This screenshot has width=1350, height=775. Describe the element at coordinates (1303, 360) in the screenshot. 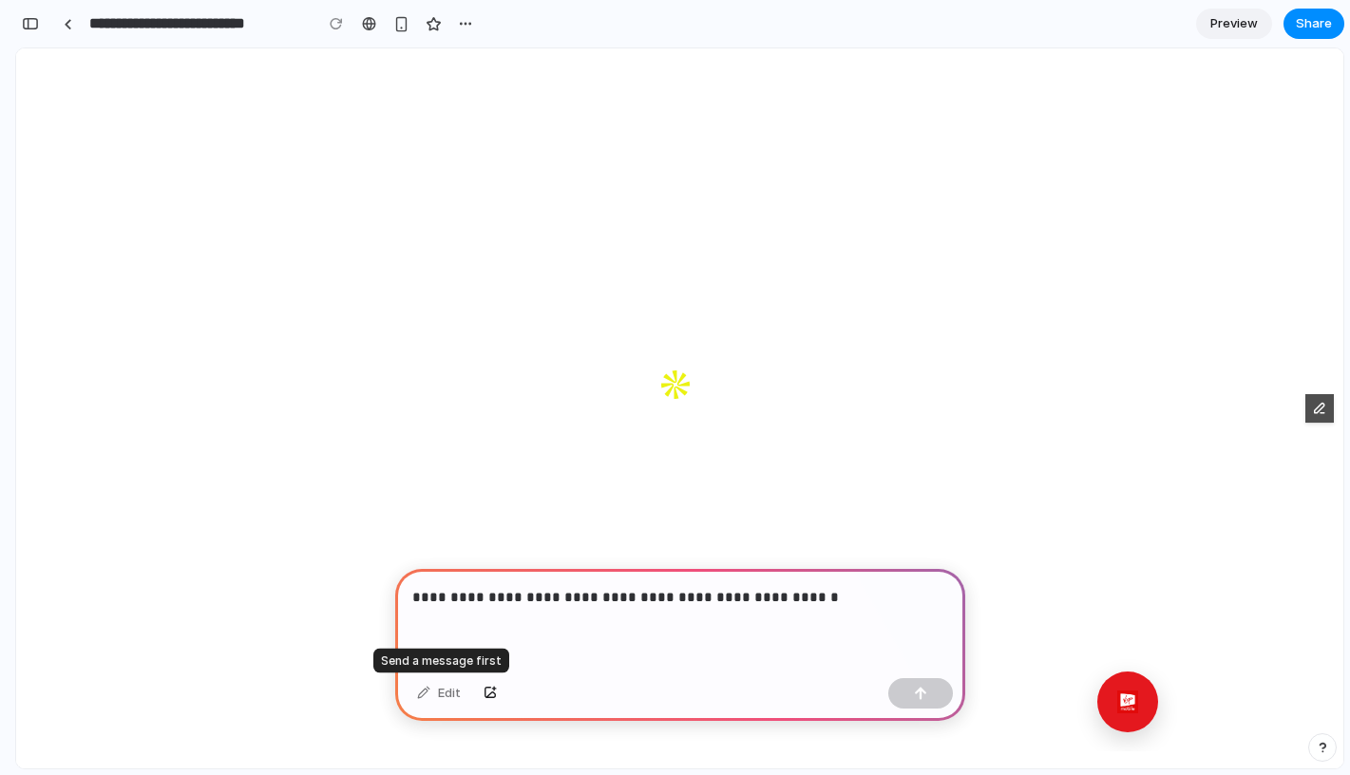

I see `button: Edit Framer Content` at that location.